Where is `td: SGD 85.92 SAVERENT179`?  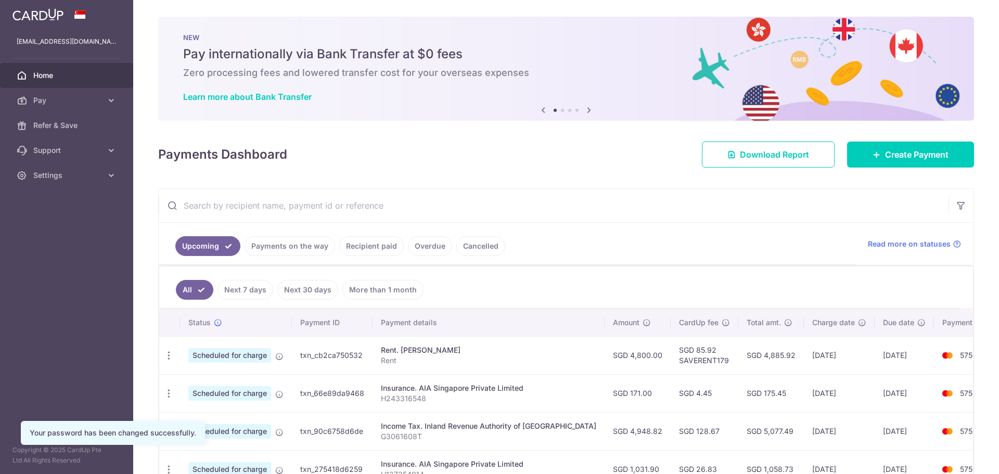 td: SGD 85.92 SAVERENT179 is located at coordinates (704, 355).